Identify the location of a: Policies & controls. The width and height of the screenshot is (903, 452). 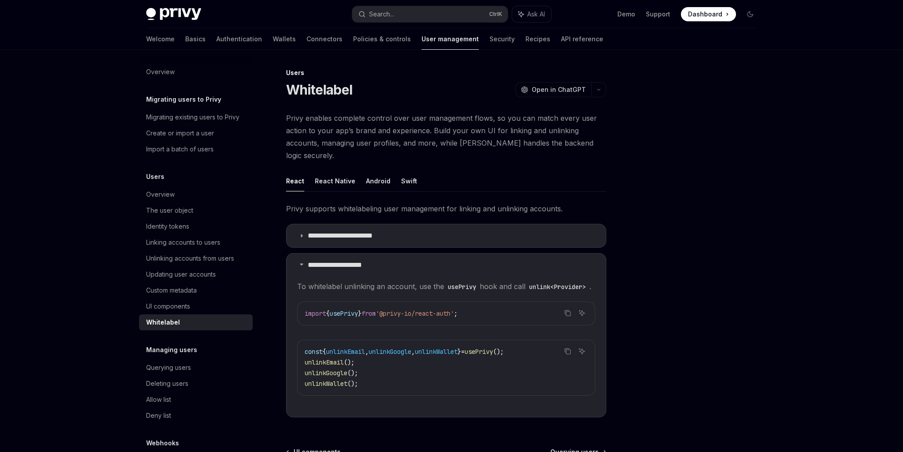
(382, 39).